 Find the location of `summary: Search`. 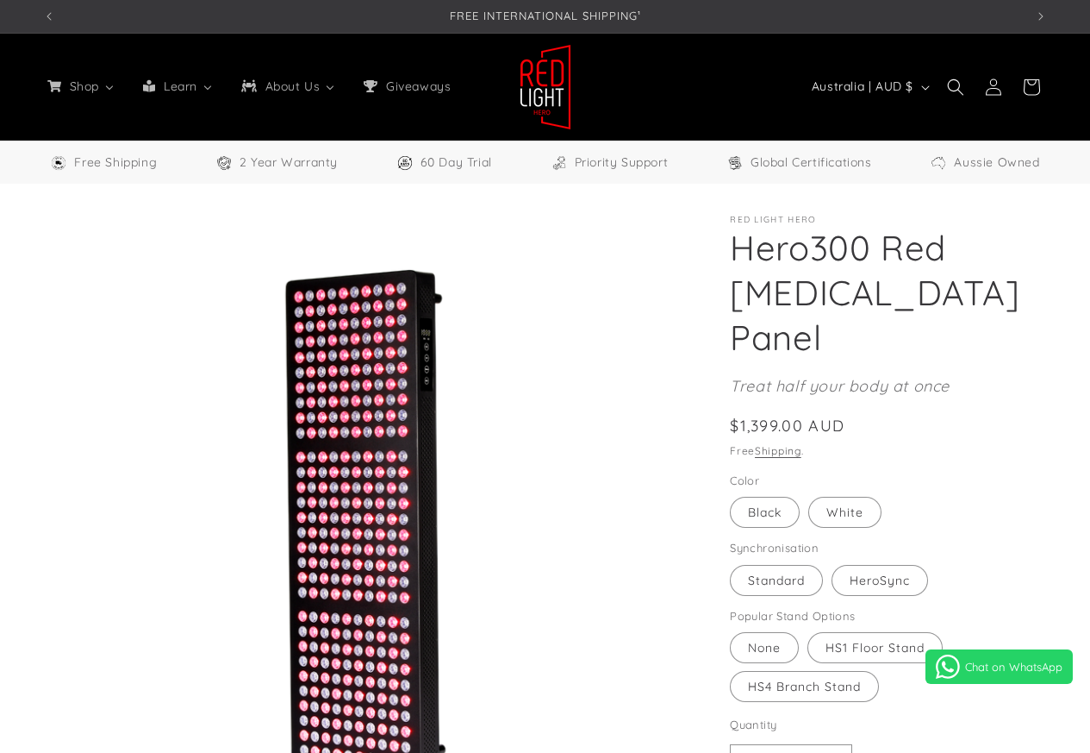

summary: Search is located at coordinates (956, 87).